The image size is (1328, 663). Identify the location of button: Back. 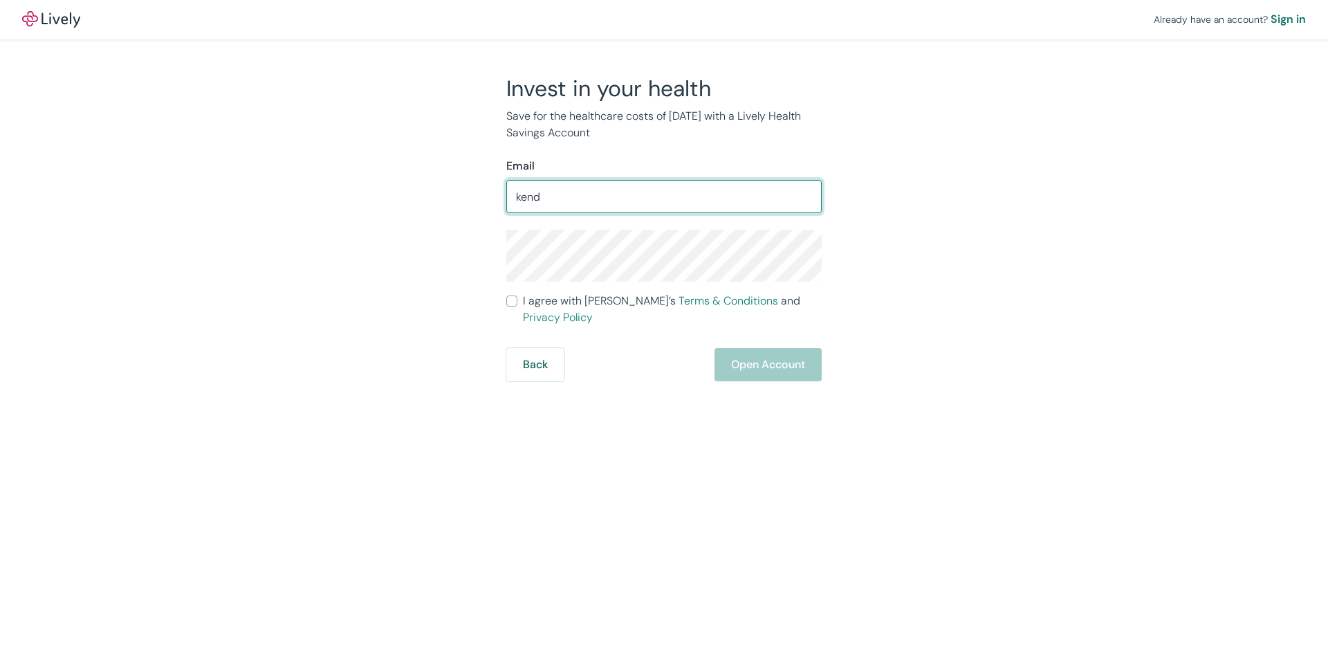
(535, 365).